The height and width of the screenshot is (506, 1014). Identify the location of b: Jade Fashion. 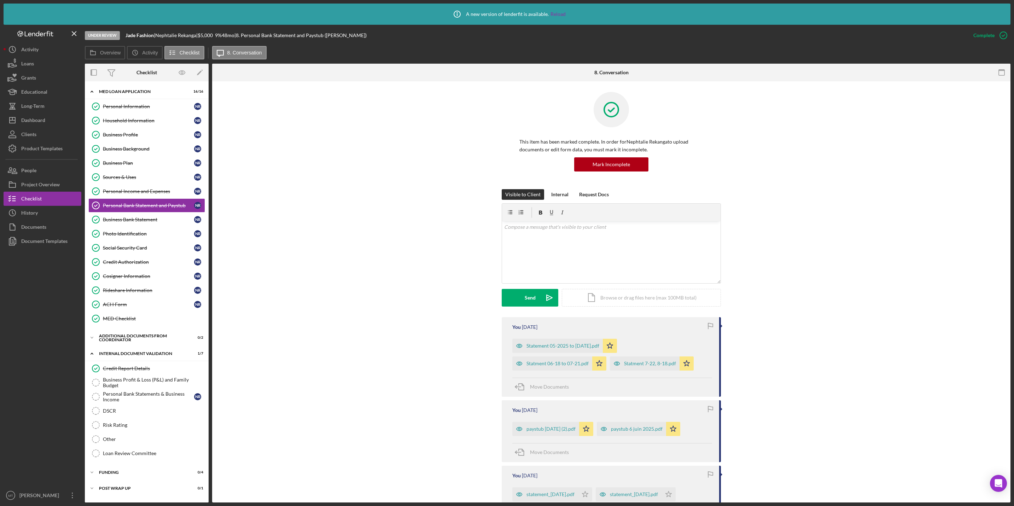
(140, 35).